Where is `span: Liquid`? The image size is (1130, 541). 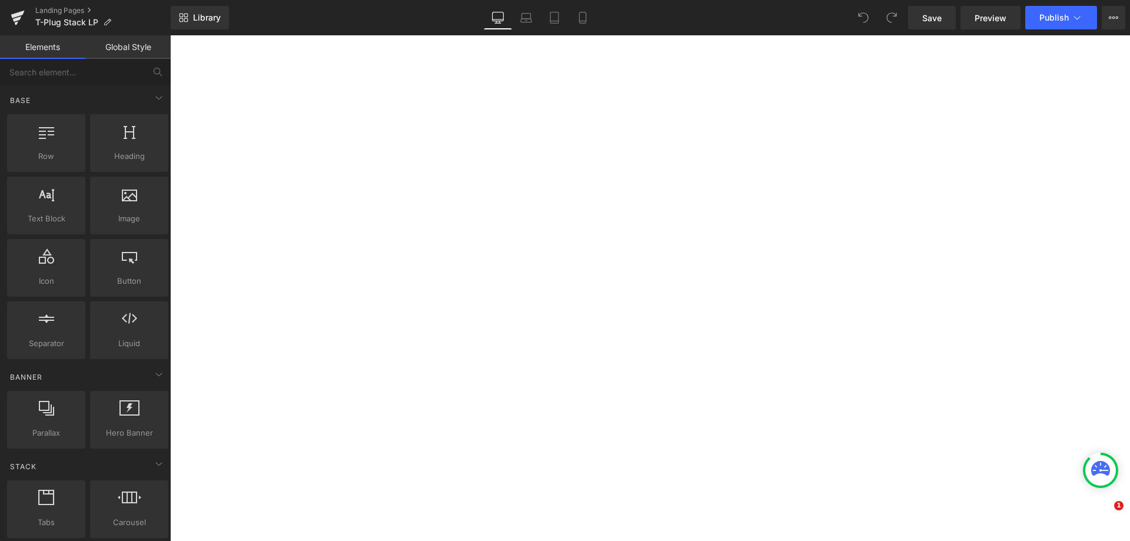
span: Liquid is located at coordinates (129, 343).